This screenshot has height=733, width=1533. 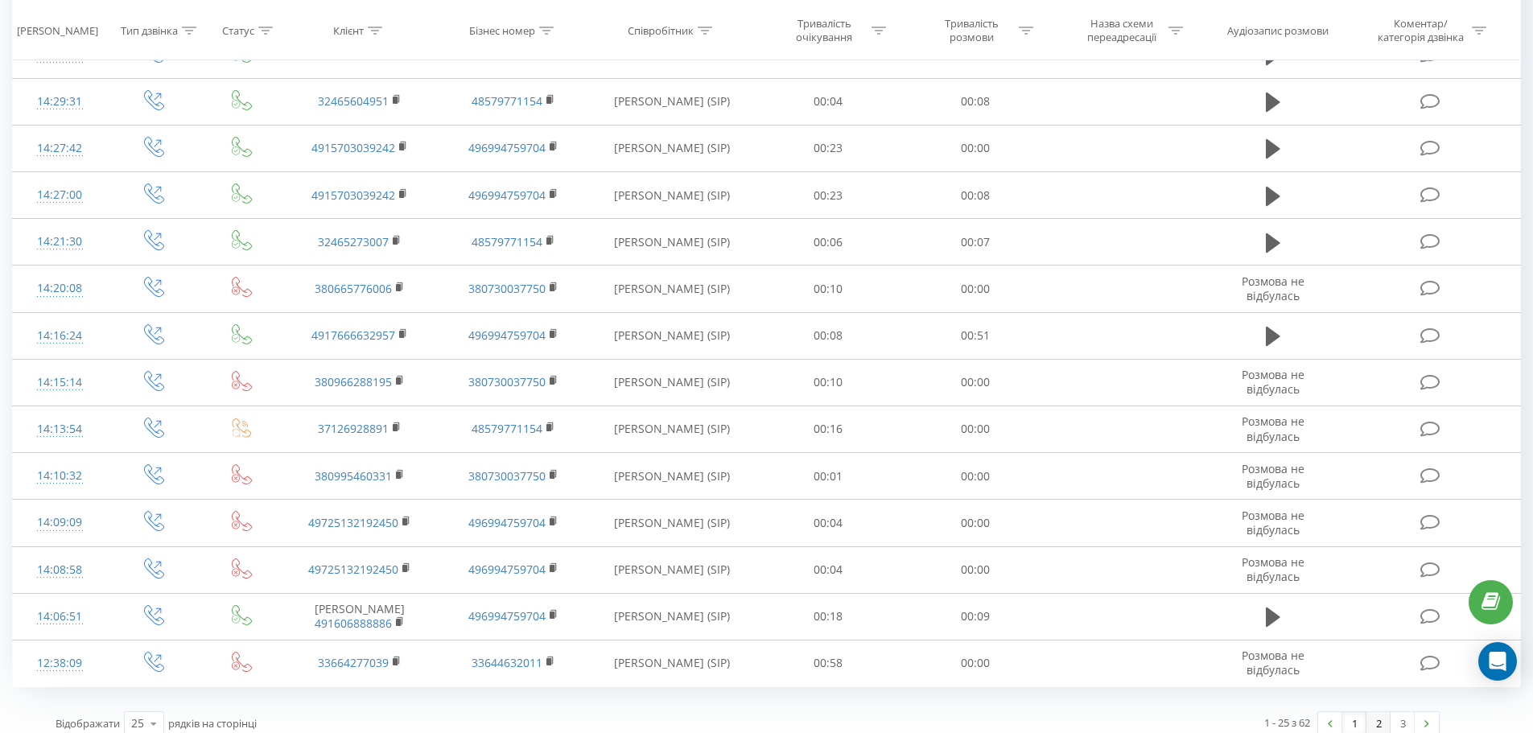 What do you see at coordinates (60, 663) in the screenshot?
I see `div: 12:38:09` at bounding box center [60, 663].